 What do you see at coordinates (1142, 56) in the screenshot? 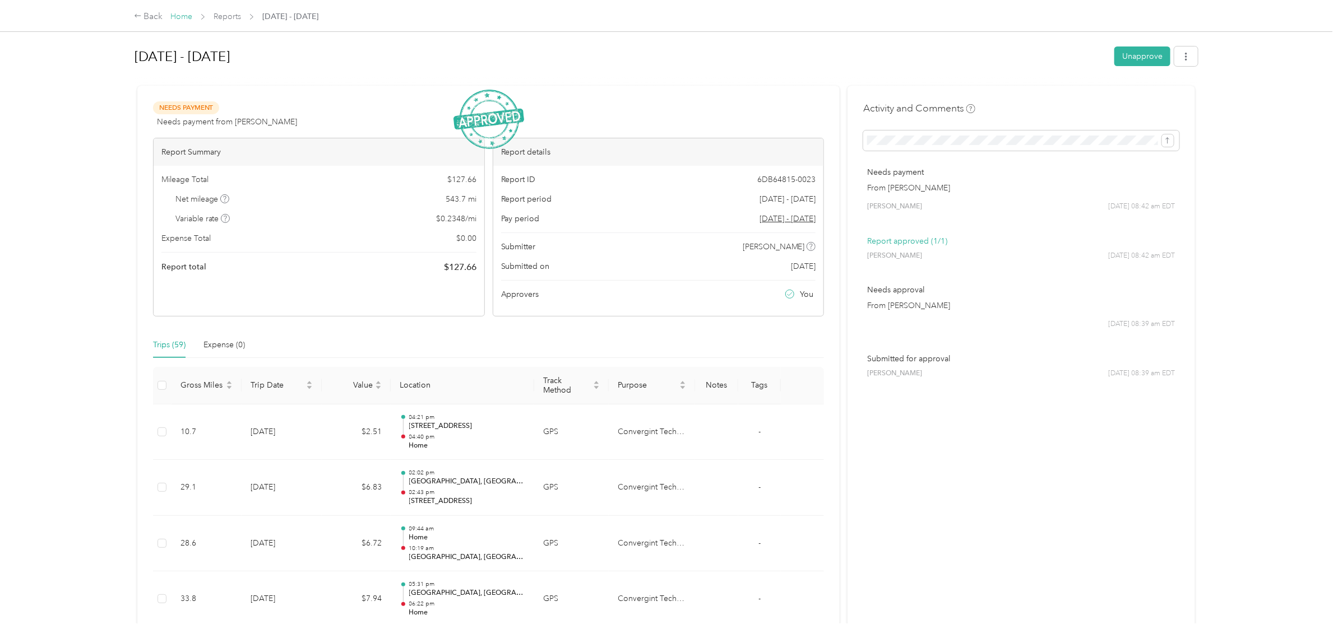
I see `button: Unapprove` at bounding box center [1142, 56].